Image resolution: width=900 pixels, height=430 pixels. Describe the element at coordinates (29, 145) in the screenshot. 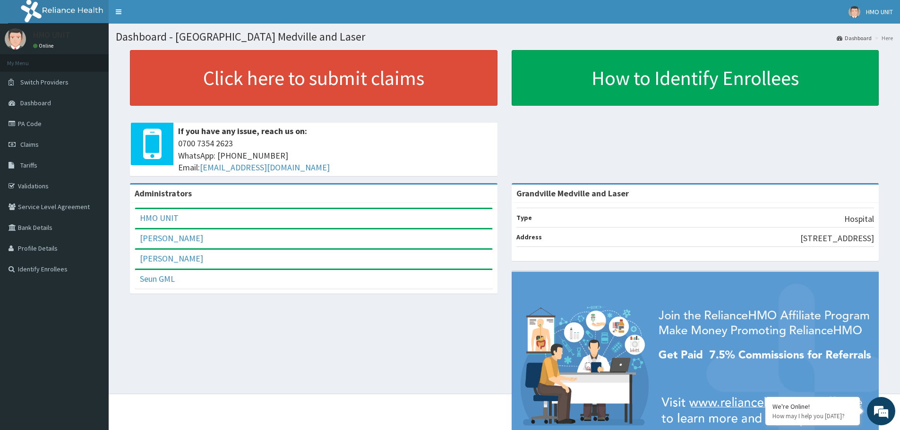

I see `span: Claims` at that location.